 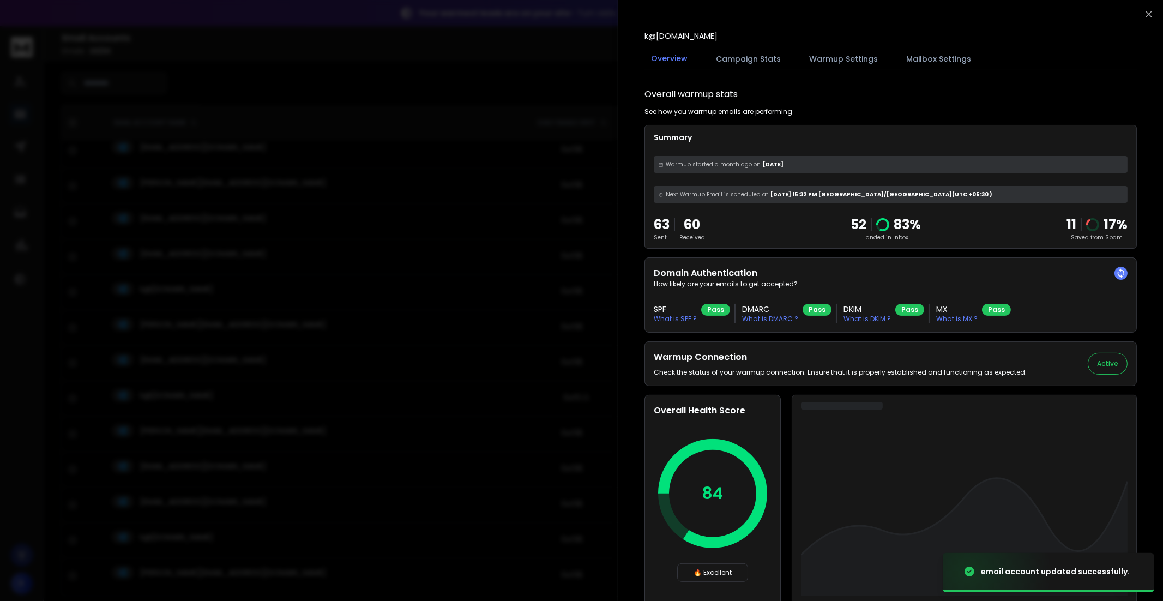 I want to click on h3: DMARC, so click(x=770, y=309).